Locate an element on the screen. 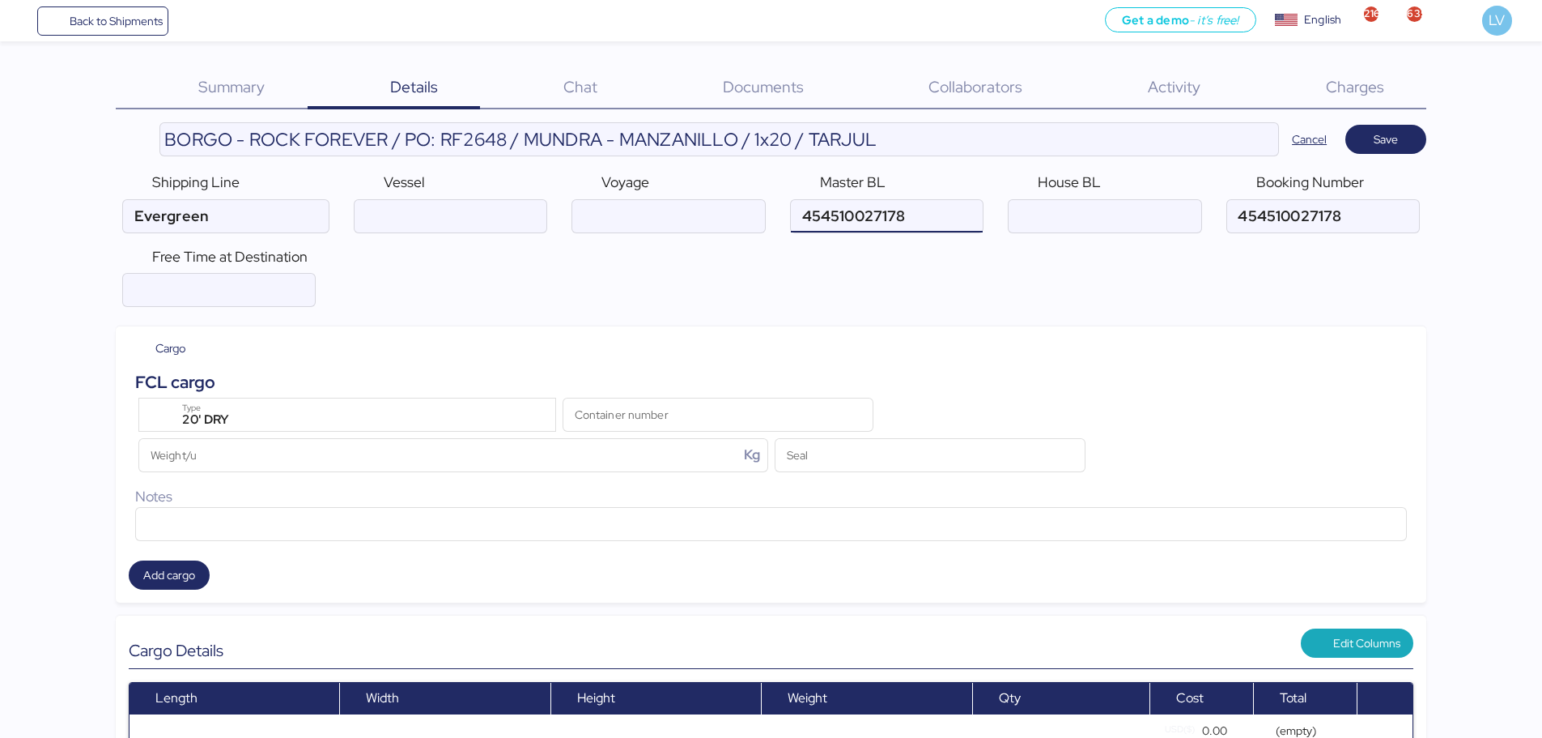 The height and width of the screenshot is (738, 1542). span: Length is located at coordinates (176, 697).